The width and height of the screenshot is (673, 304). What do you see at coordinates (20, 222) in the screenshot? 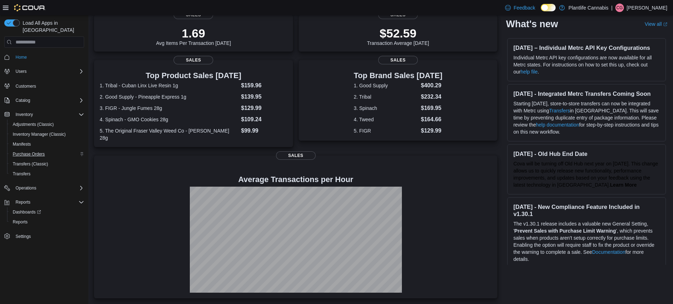
I see `a: Reports` at bounding box center [20, 222].